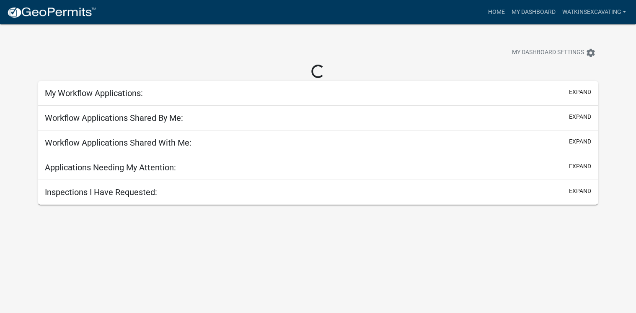 The width and height of the screenshot is (636, 313). Describe the element at coordinates (114, 118) in the screenshot. I see `h5: Workflow Applications Shared By Me:` at that location.